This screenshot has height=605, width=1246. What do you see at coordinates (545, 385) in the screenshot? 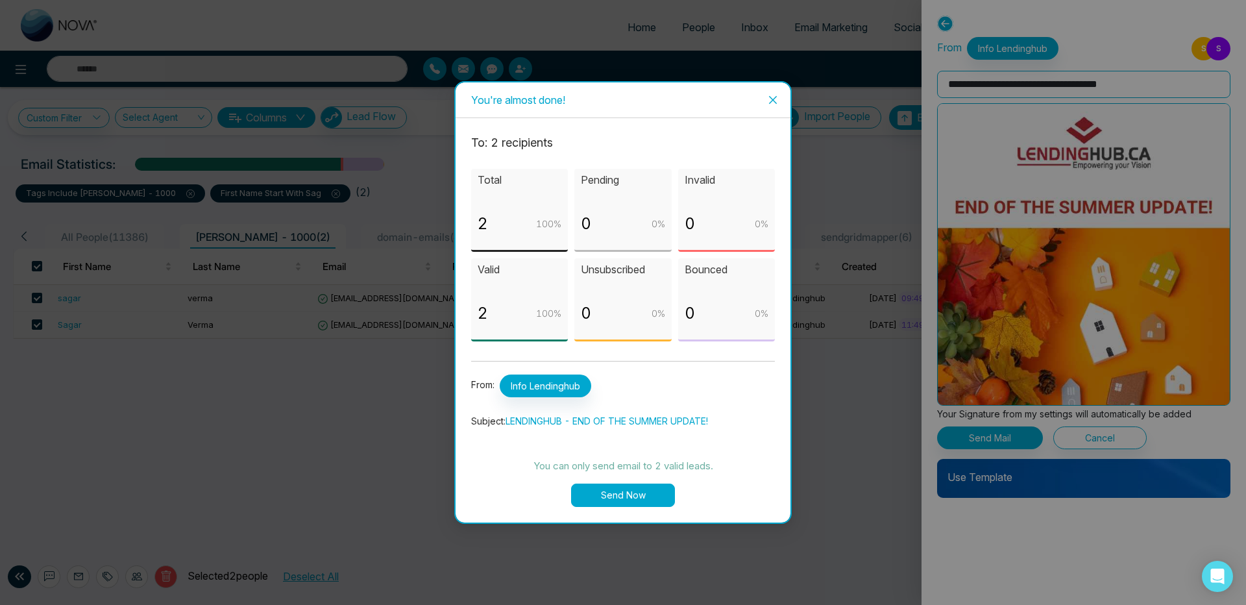
I see `span: Info Lendinghub` at bounding box center [545, 385].